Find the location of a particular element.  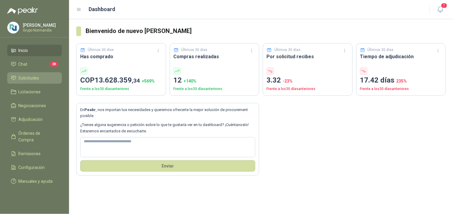

a: Chat28 is located at coordinates (35, 64).